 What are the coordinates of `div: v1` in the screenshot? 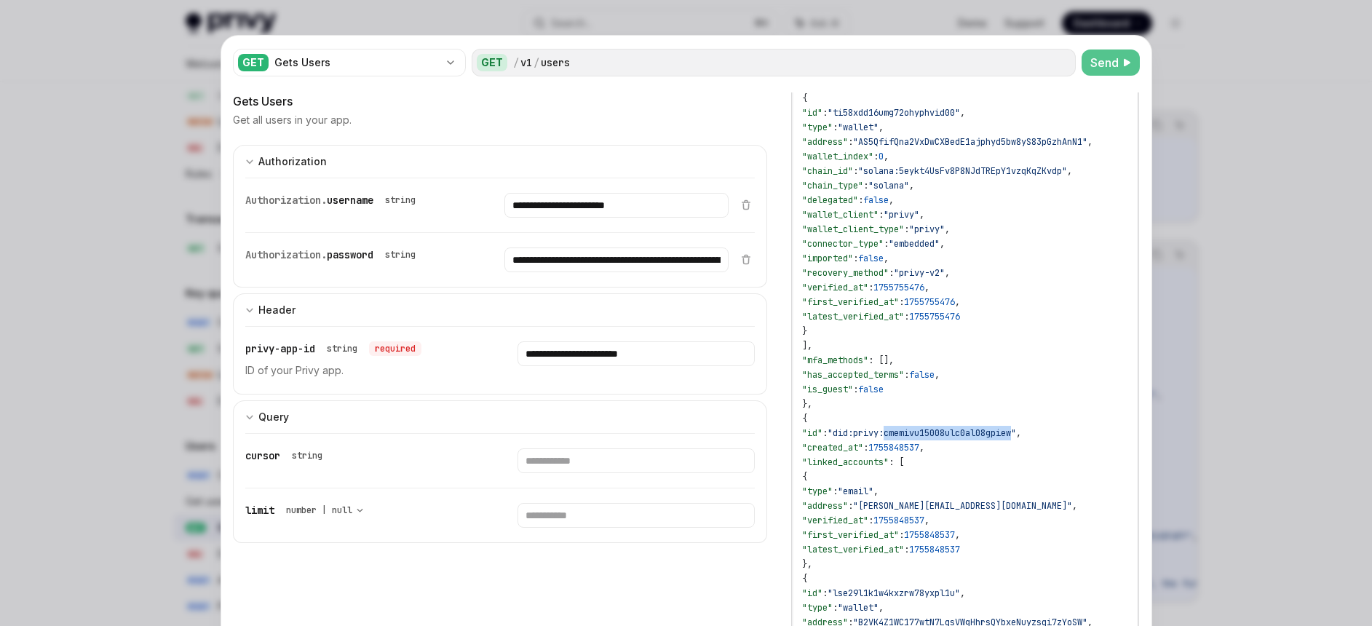 It's located at (526, 63).